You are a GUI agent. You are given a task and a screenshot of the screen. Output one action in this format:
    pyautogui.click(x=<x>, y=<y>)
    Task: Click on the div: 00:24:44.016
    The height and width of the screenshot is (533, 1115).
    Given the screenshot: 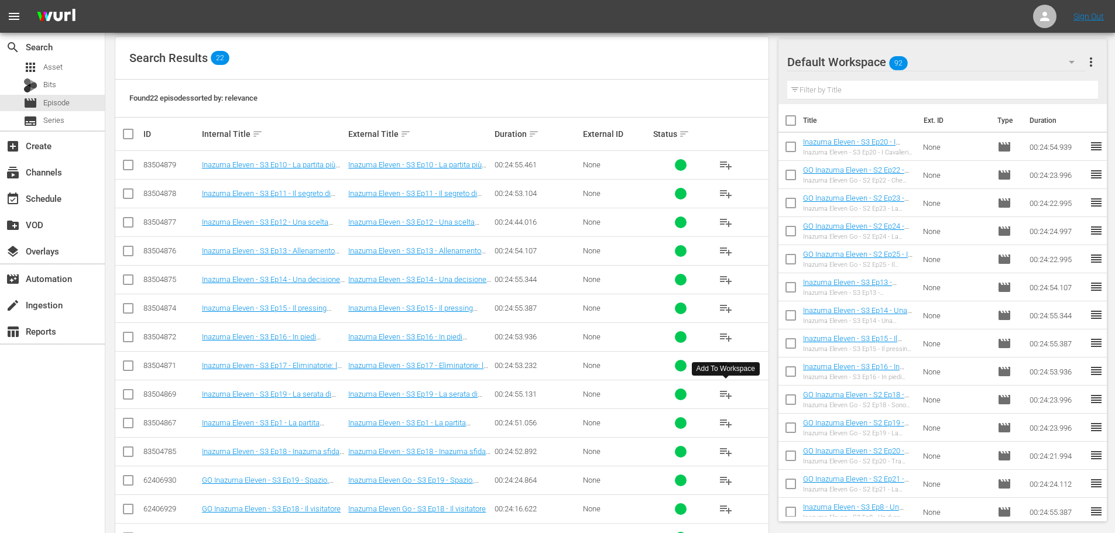 What is the action you would take?
    pyautogui.click(x=537, y=222)
    